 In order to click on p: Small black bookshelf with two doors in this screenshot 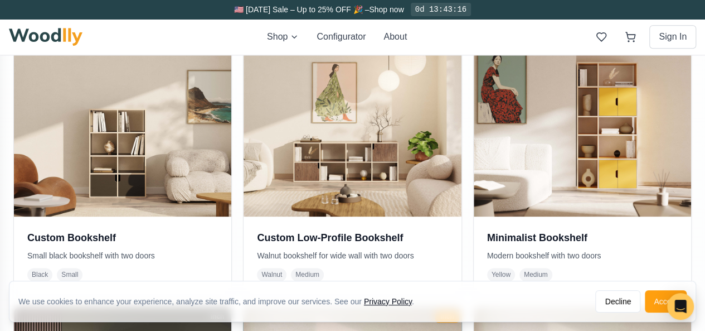, I will do `click(123, 255)`.